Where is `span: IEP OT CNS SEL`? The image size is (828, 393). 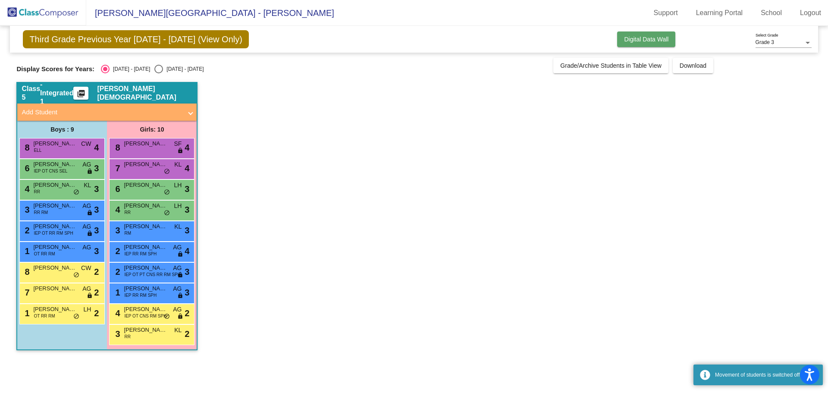
span: IEP OT CNS SEL is located at coordinates (50, 171).